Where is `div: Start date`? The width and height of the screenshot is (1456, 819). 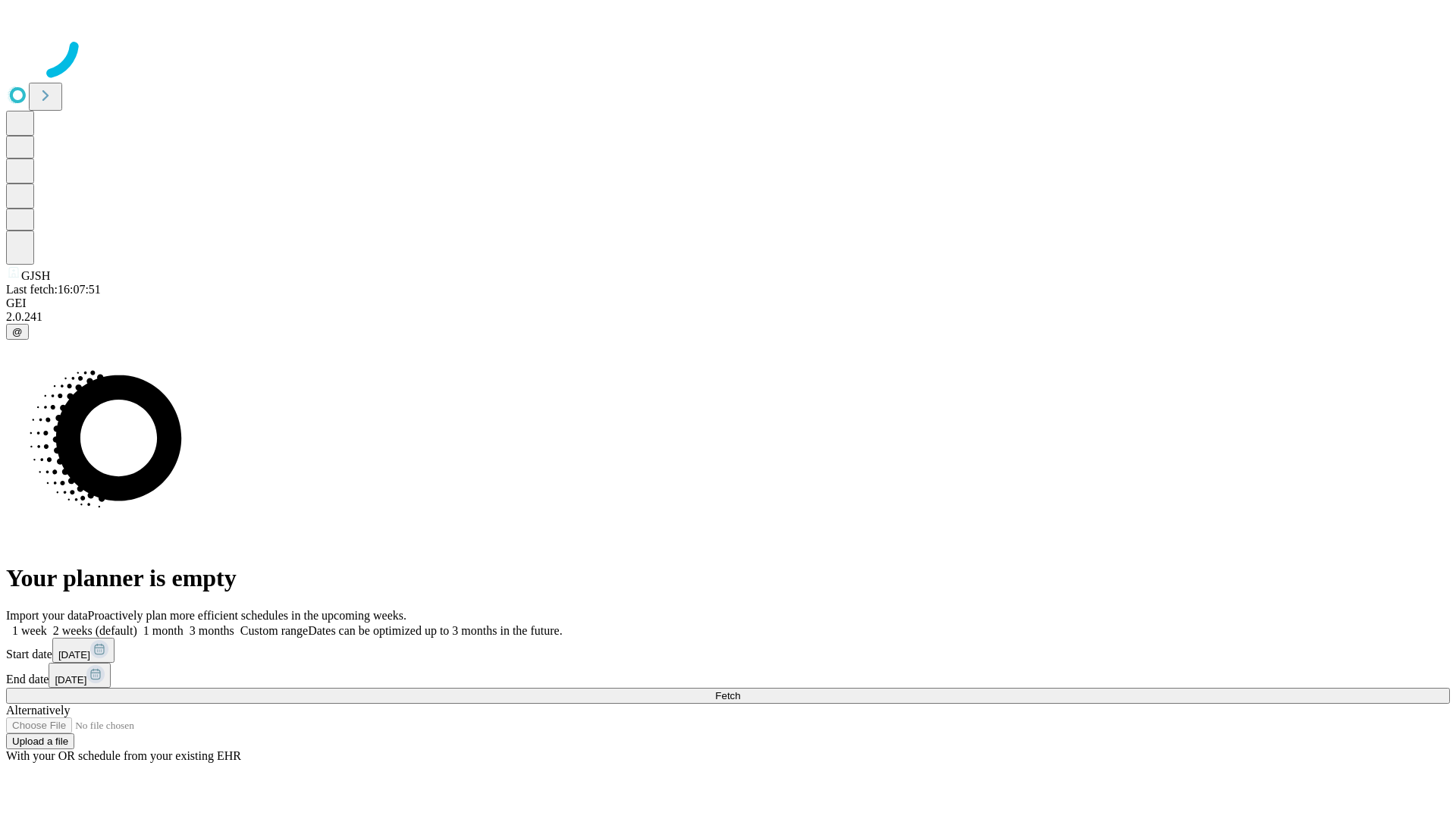
div: Start date is located at coordinates (728, 650).